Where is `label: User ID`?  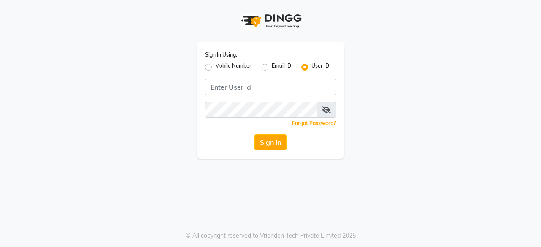
label: User ID is located at coordinates (320, 67).